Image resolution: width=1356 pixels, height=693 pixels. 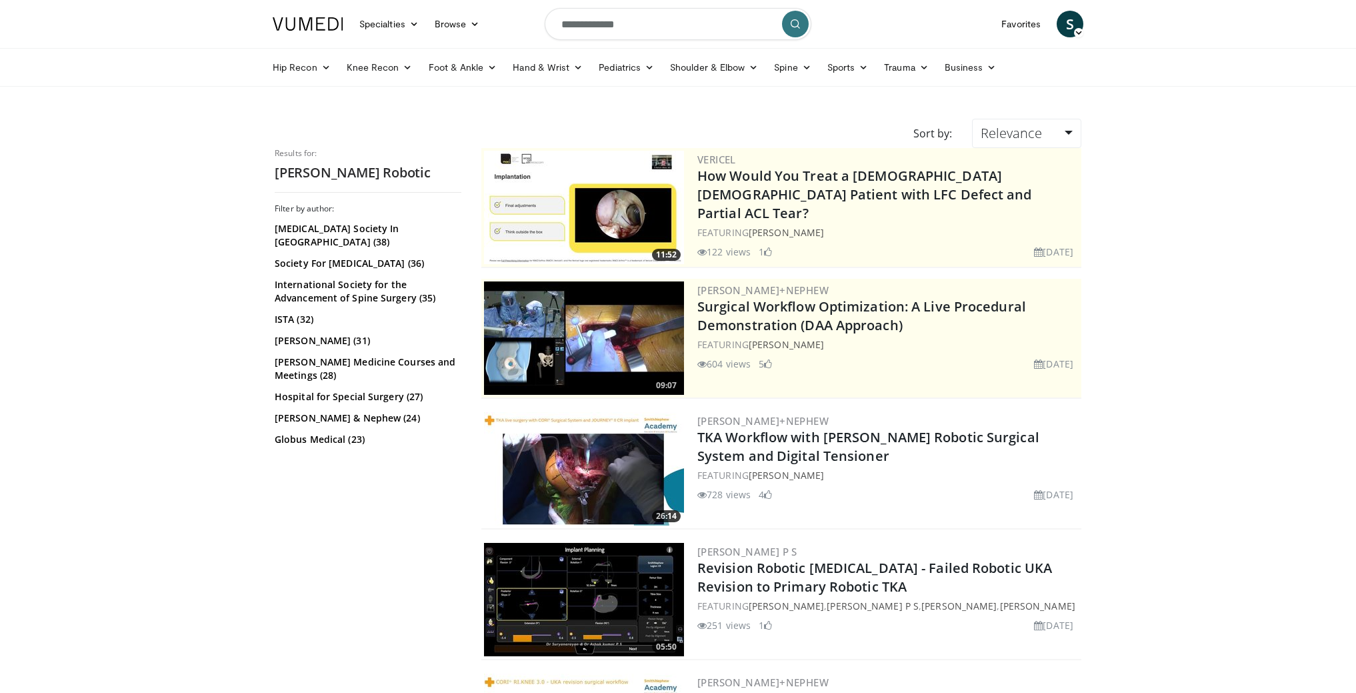 I want to click on h3: Filter by author:, so click(x=368, y=209).